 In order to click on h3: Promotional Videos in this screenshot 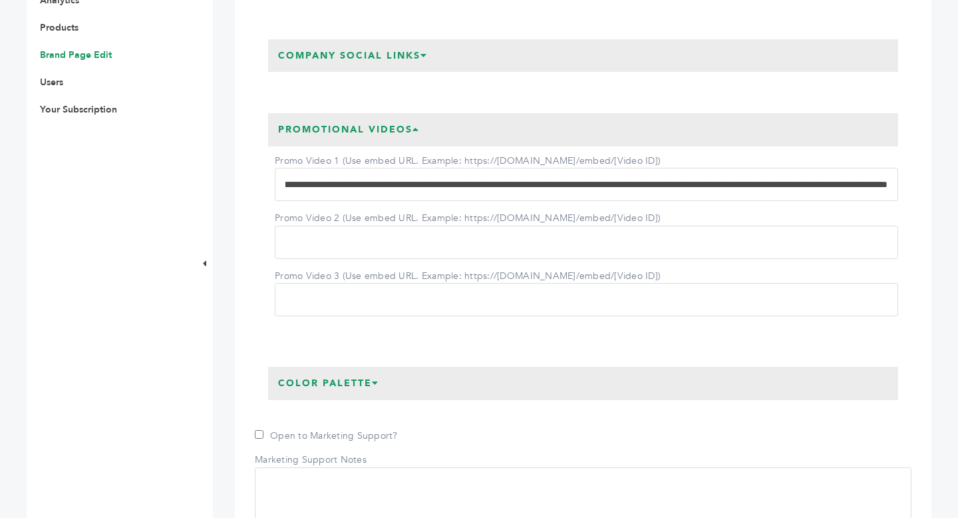, I will do `click(349, 130)`.